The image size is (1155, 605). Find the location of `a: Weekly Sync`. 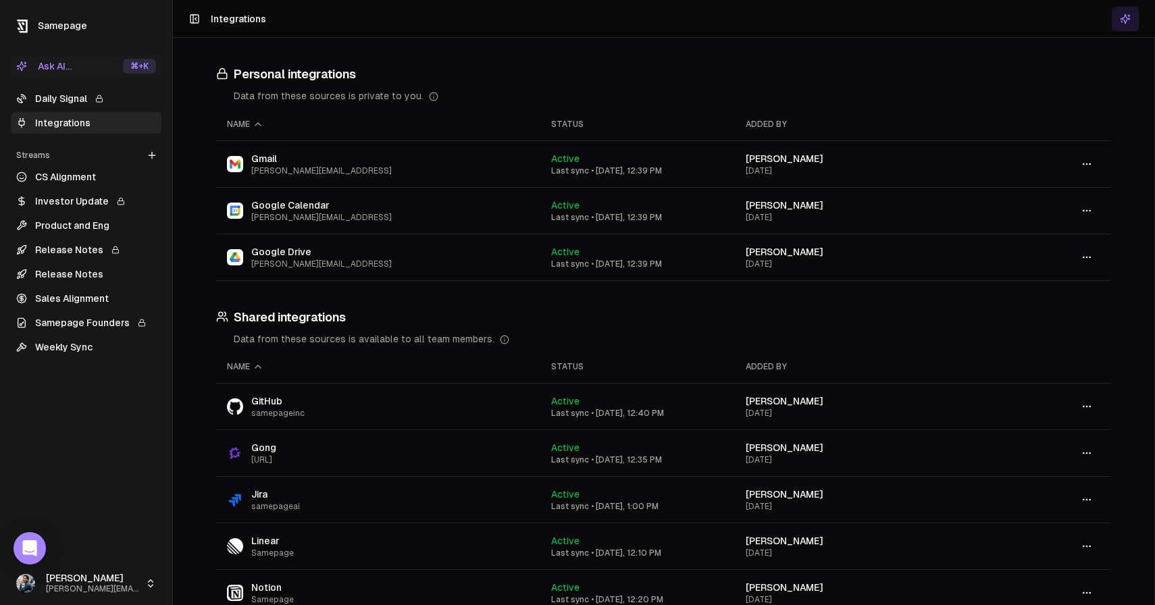

a: Weekly Sync is located at coordinates (86, 347).